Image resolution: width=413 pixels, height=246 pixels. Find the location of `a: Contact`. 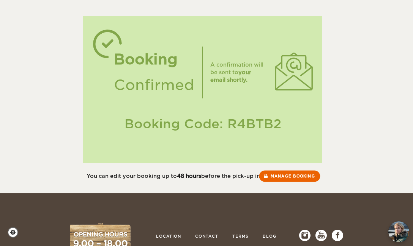

a: Contact is located at coordinates (206, 237).